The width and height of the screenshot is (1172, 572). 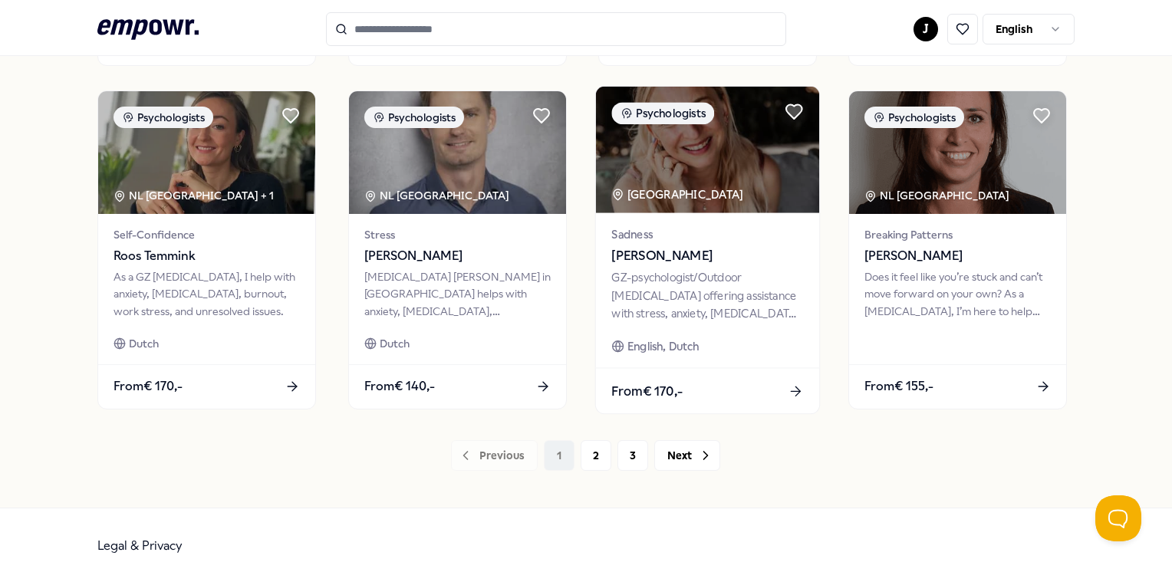 I want to click on button: 2, so click(x=596, y=456).